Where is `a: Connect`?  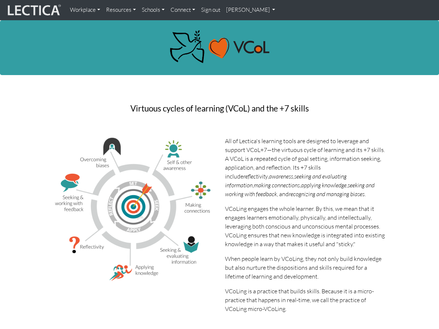
a: Connect is located at coordinates (183, 10).